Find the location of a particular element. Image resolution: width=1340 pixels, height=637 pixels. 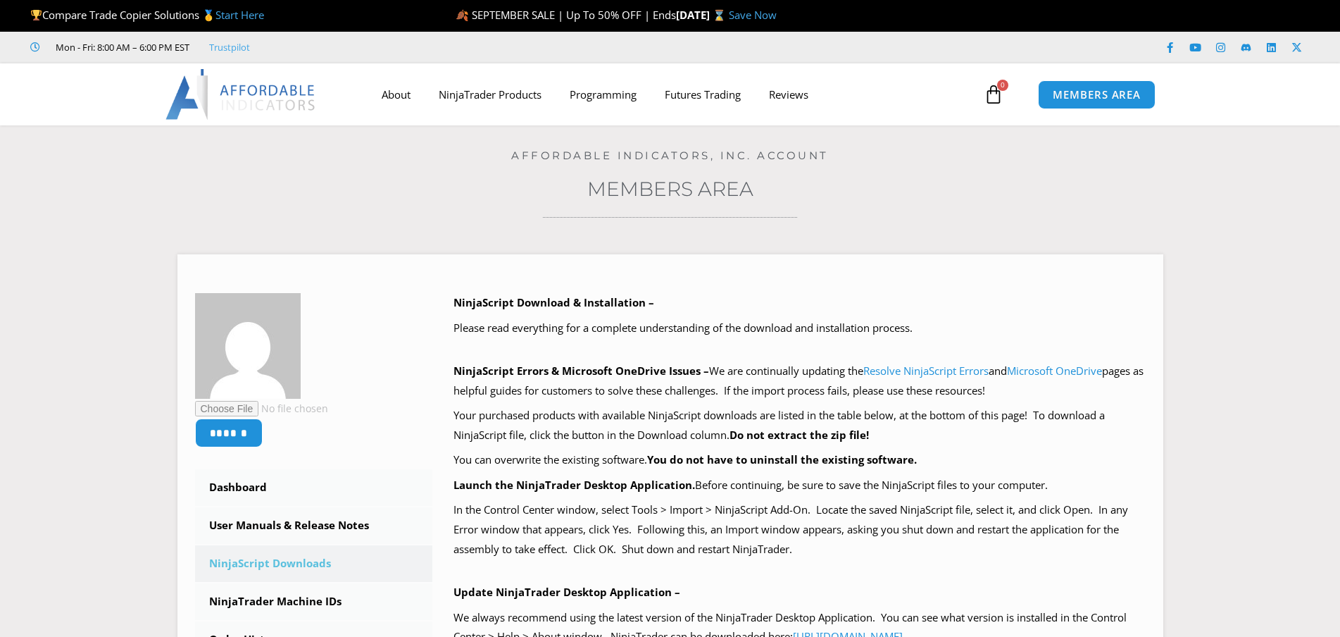

a: Start Here is located at coordinates (239, 15).